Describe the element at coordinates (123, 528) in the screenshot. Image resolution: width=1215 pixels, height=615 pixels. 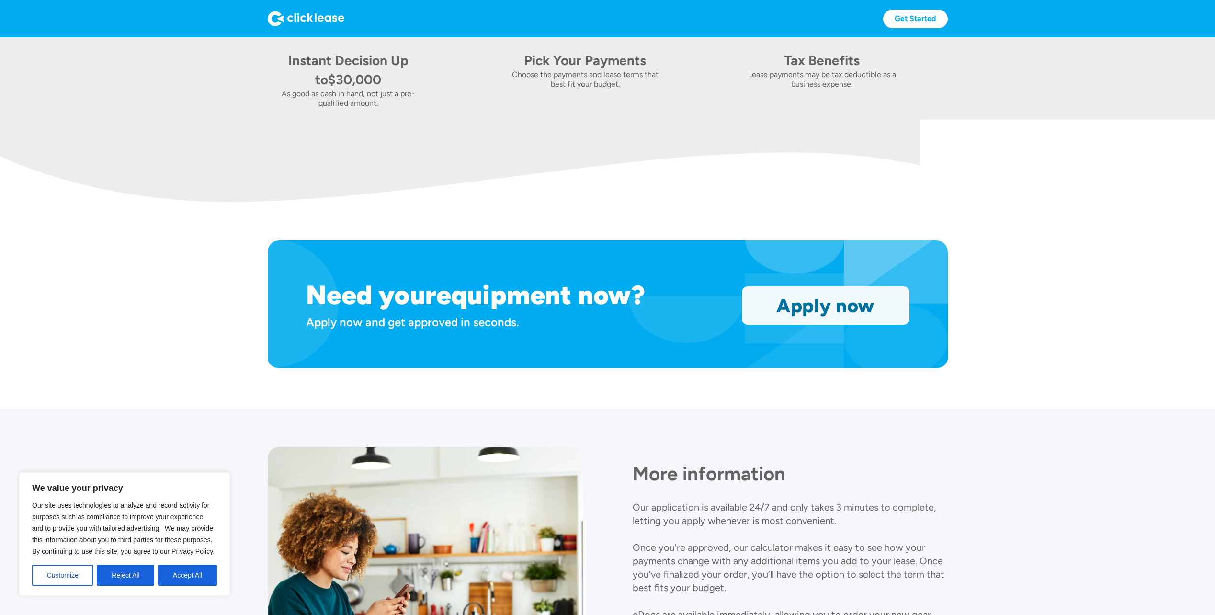
I see `span: Our site uses technologies to analyze and record activity for purposes such as compliance to impr...` at that location.